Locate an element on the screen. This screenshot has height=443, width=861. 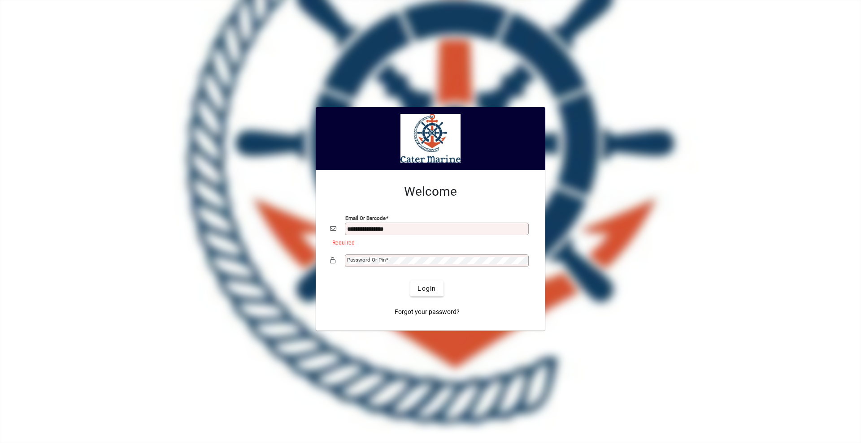
h2: Welcome is located at coordinates (430, 192).